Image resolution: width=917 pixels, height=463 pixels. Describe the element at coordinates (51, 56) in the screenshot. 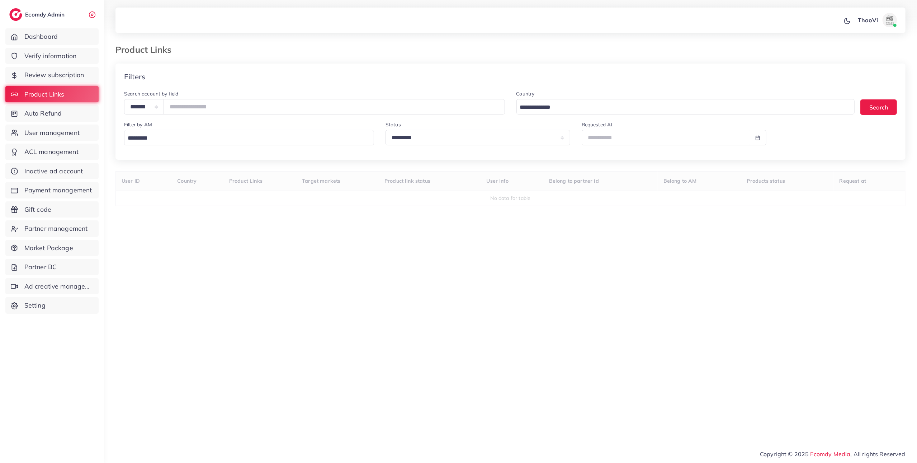

I see `span: Verify information` at that location.